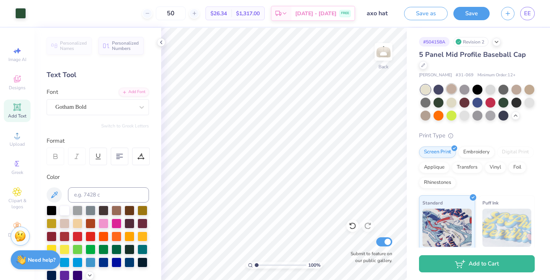  What do you see at coordinates (490, 203) in the screenshot?
I see `span: Puff Ink` at bounding box center [490, 203].